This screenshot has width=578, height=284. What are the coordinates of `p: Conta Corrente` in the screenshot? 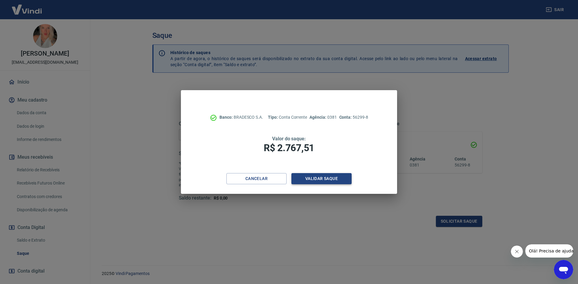 It's located at (287, 117).